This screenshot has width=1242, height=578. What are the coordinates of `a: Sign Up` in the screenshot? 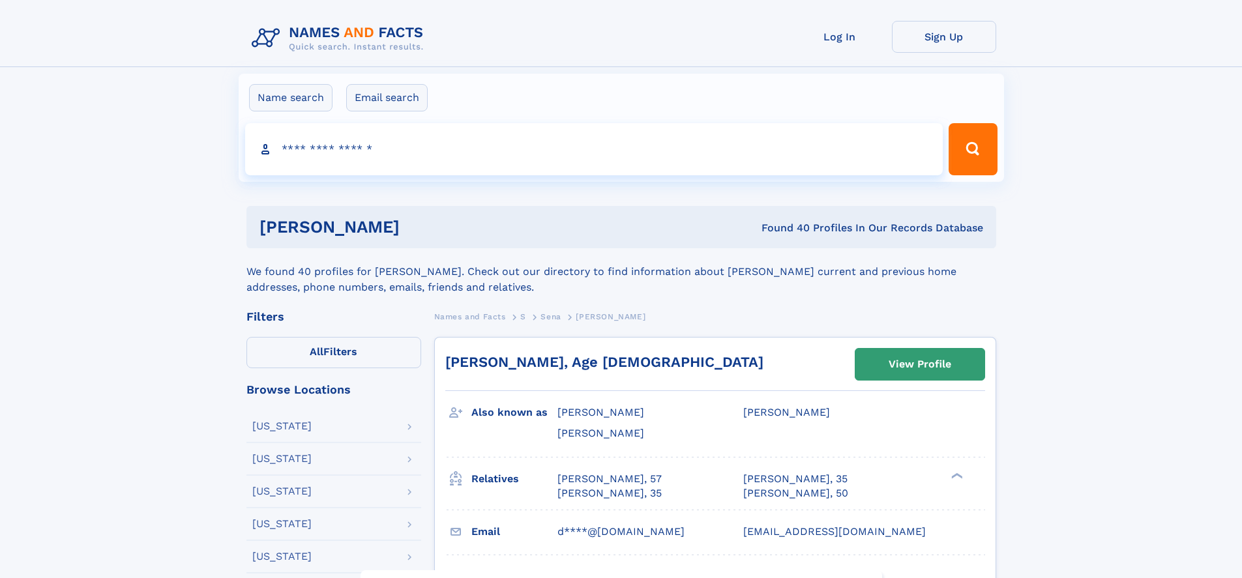 It's located at (944, 37).